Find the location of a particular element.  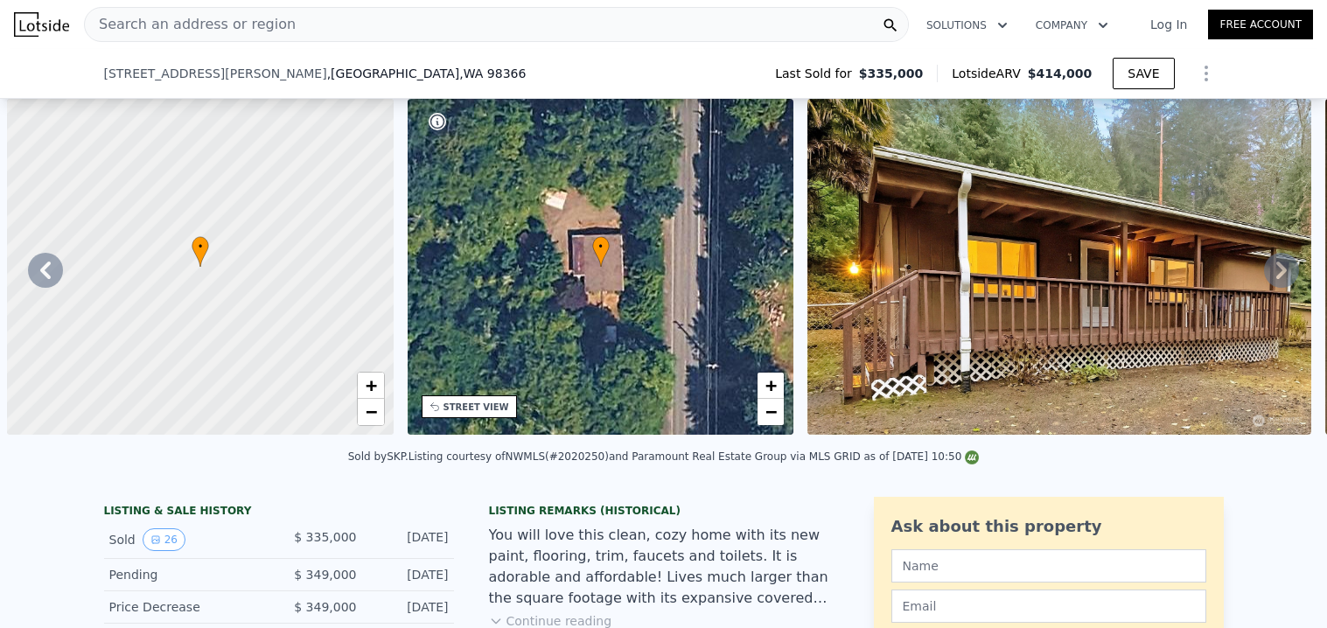

img: NWMLS Logo is located at coordinates (972, 458).